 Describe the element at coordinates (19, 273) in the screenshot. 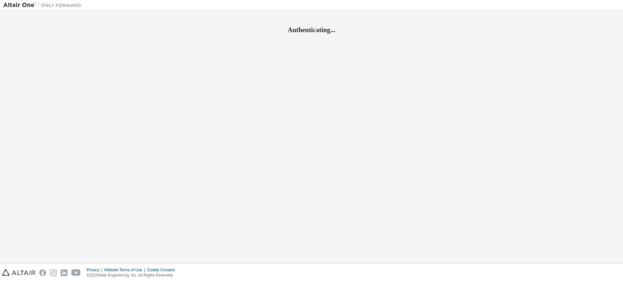

I see `img: altair_logo.svg` at that location.